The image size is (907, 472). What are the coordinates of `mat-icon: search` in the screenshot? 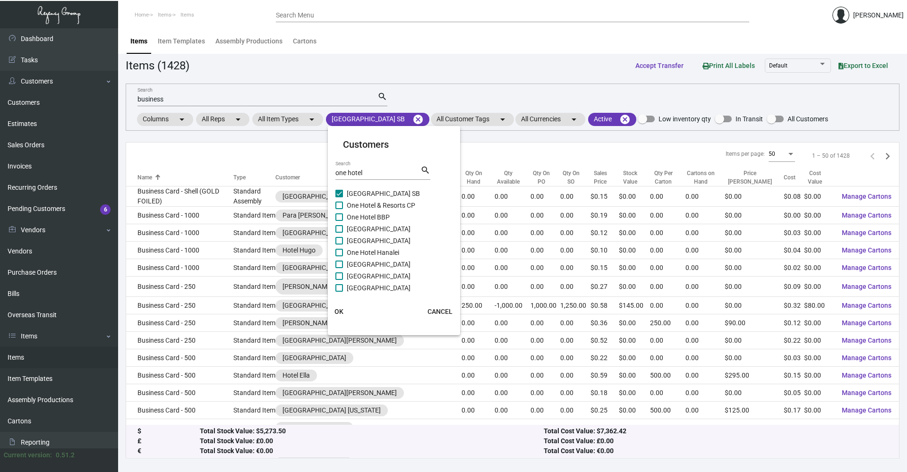 It's located at (425, 170).